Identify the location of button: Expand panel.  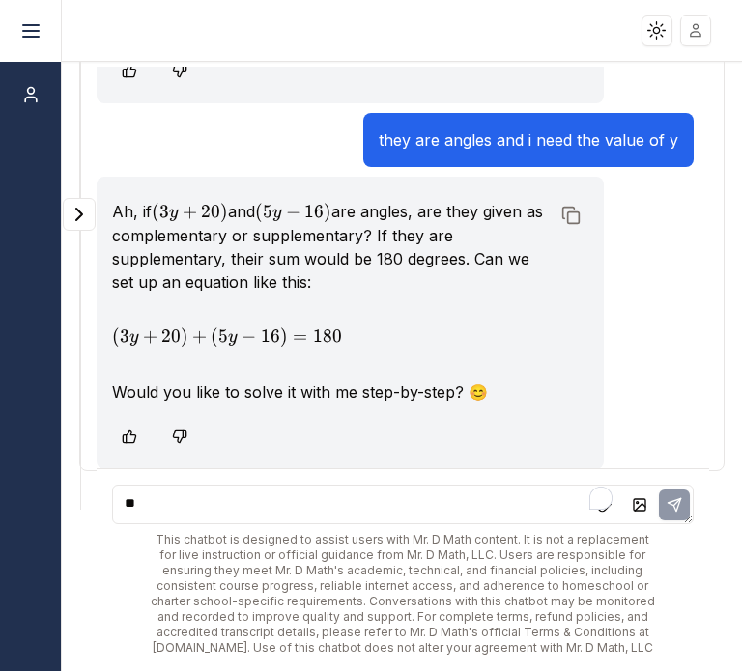
(79, 214).